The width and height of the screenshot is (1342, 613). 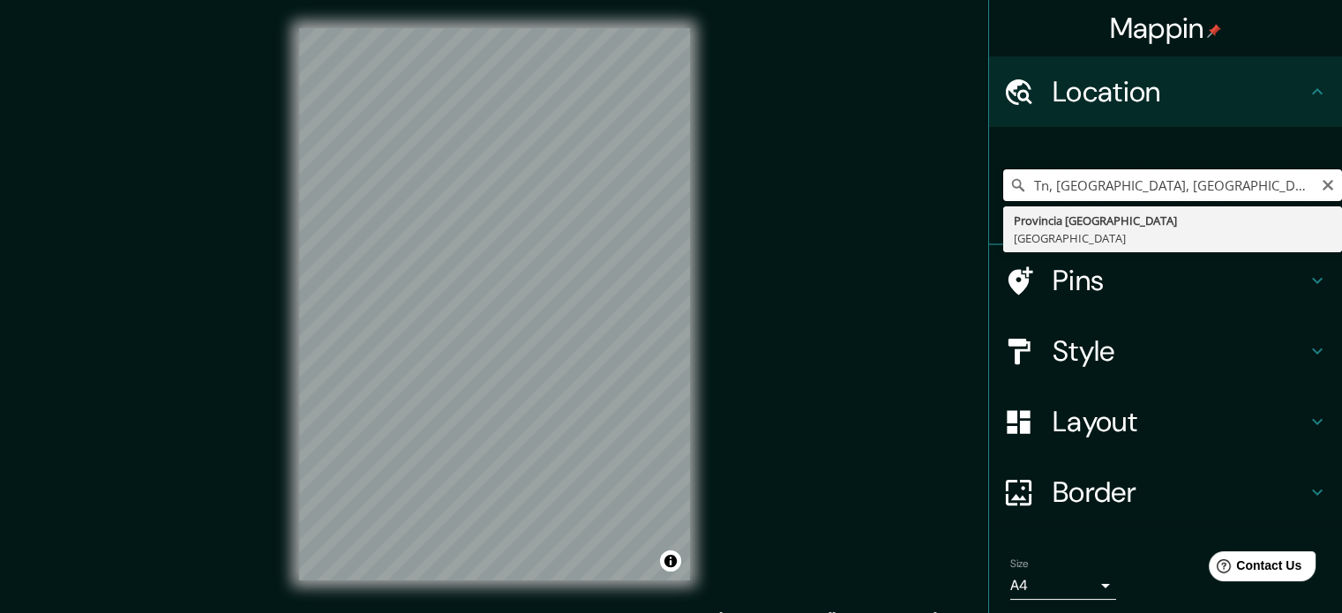 I want to click on div: A4, so click(x=1064, y=586).